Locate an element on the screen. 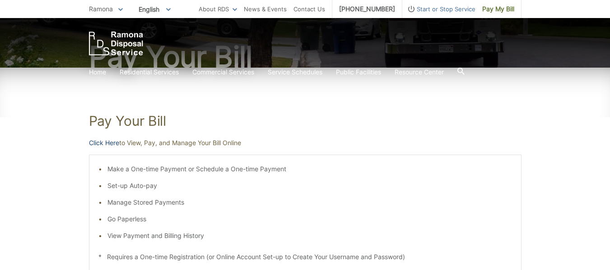 Image resolution: width=610 pixels, height=270 pixels. a: About RDS is located at coordinates (217, 9).